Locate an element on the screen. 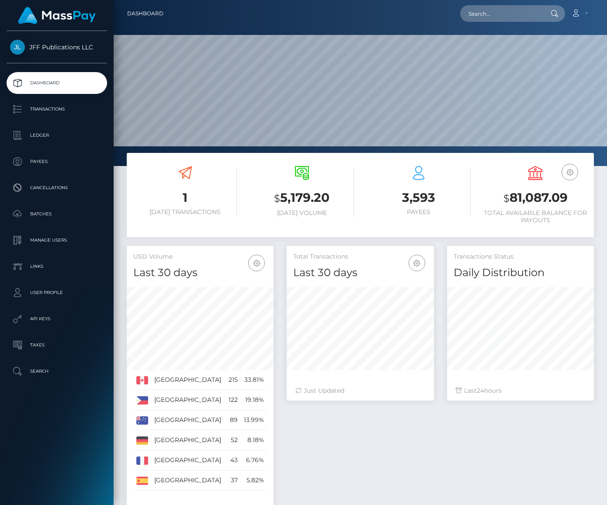  p: API Keys is located at coordinates (57, 319).